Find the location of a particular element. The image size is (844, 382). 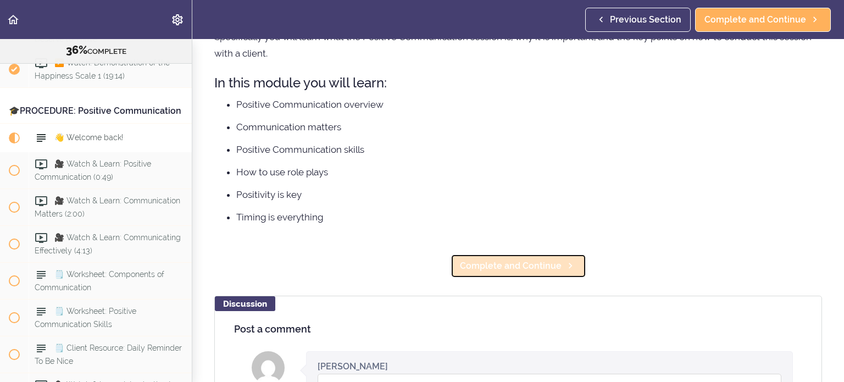

span: 36% is located at coordinates (76, 50).